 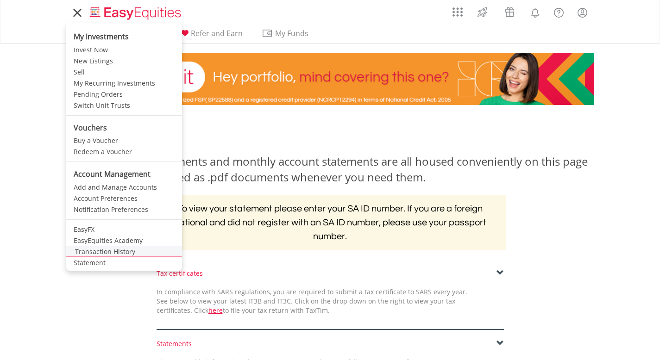 What do you see at coordinates (124, 252) in the screenshot?
I see `a: Transaction History` at bounding box center [124, 252].